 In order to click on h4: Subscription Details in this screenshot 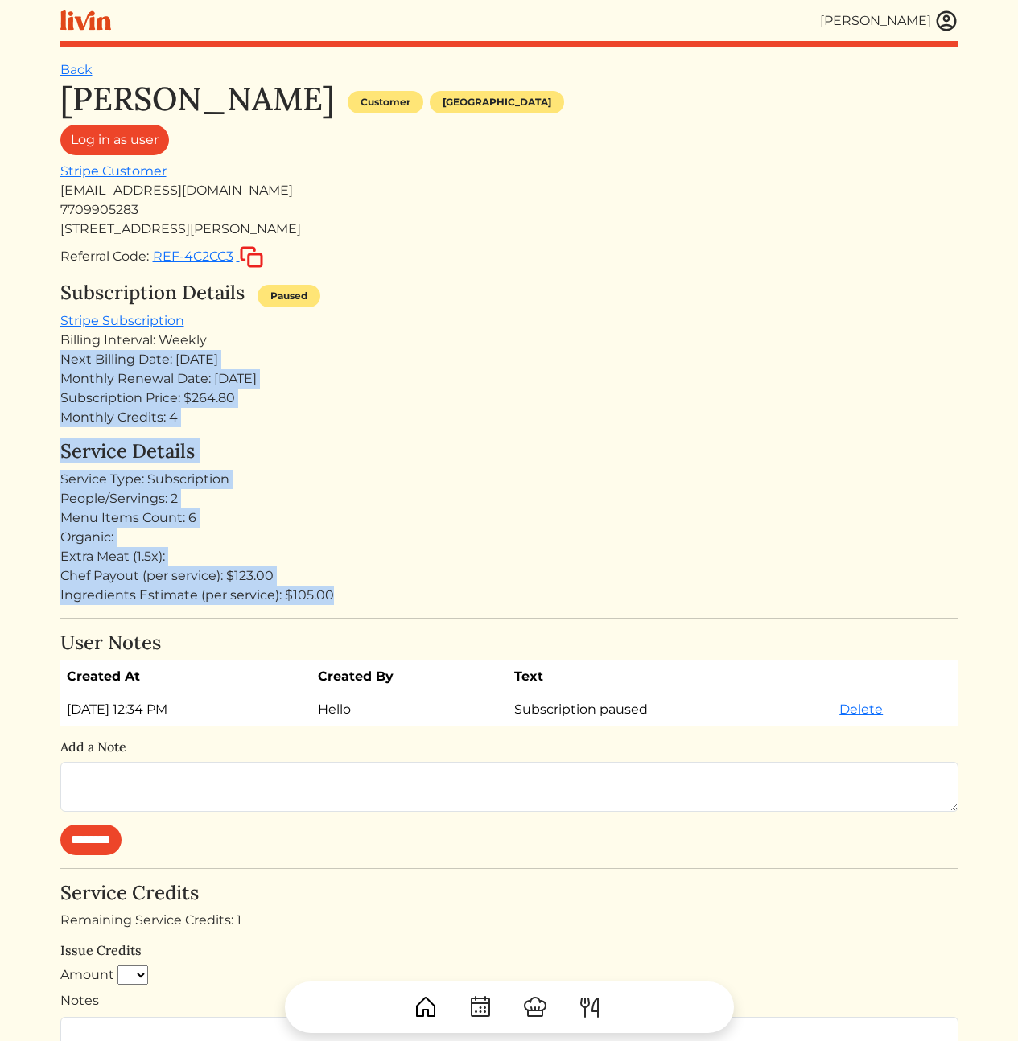, I will do `click(152, 293)`.